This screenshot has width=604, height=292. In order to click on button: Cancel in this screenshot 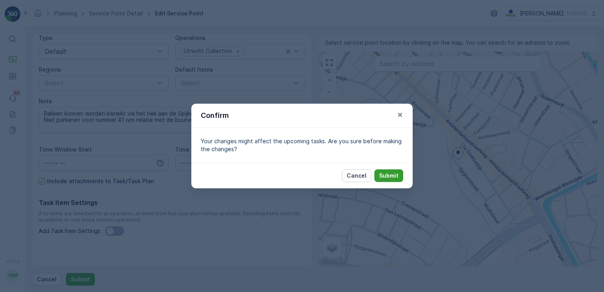, I will do `click(356, 175)`.